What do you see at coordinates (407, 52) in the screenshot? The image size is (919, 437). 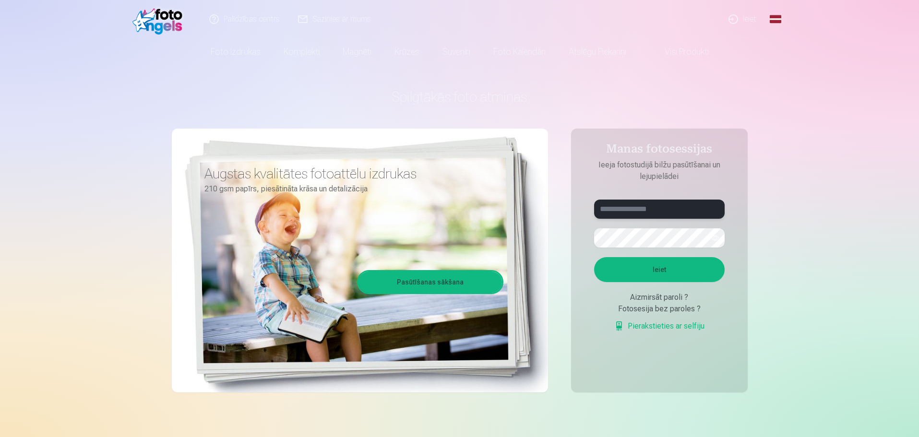 I see `a: Krūzes` at bounding box center [407, 52].